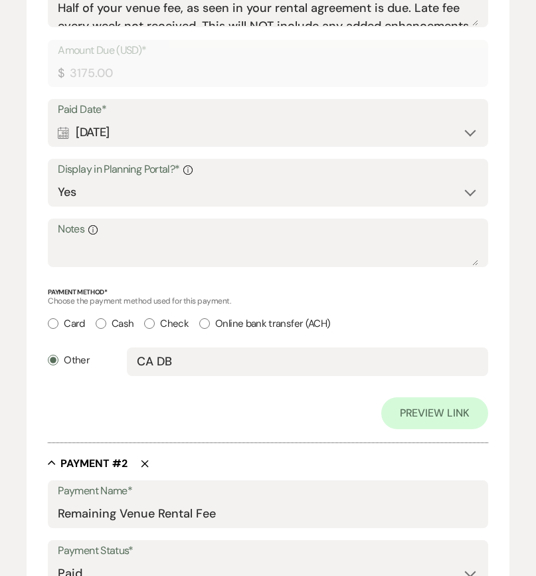  What do you see at coordinates (268, 491) in the screenshot?
I see `label: Payment Name*` at bounding box center [268, 491].